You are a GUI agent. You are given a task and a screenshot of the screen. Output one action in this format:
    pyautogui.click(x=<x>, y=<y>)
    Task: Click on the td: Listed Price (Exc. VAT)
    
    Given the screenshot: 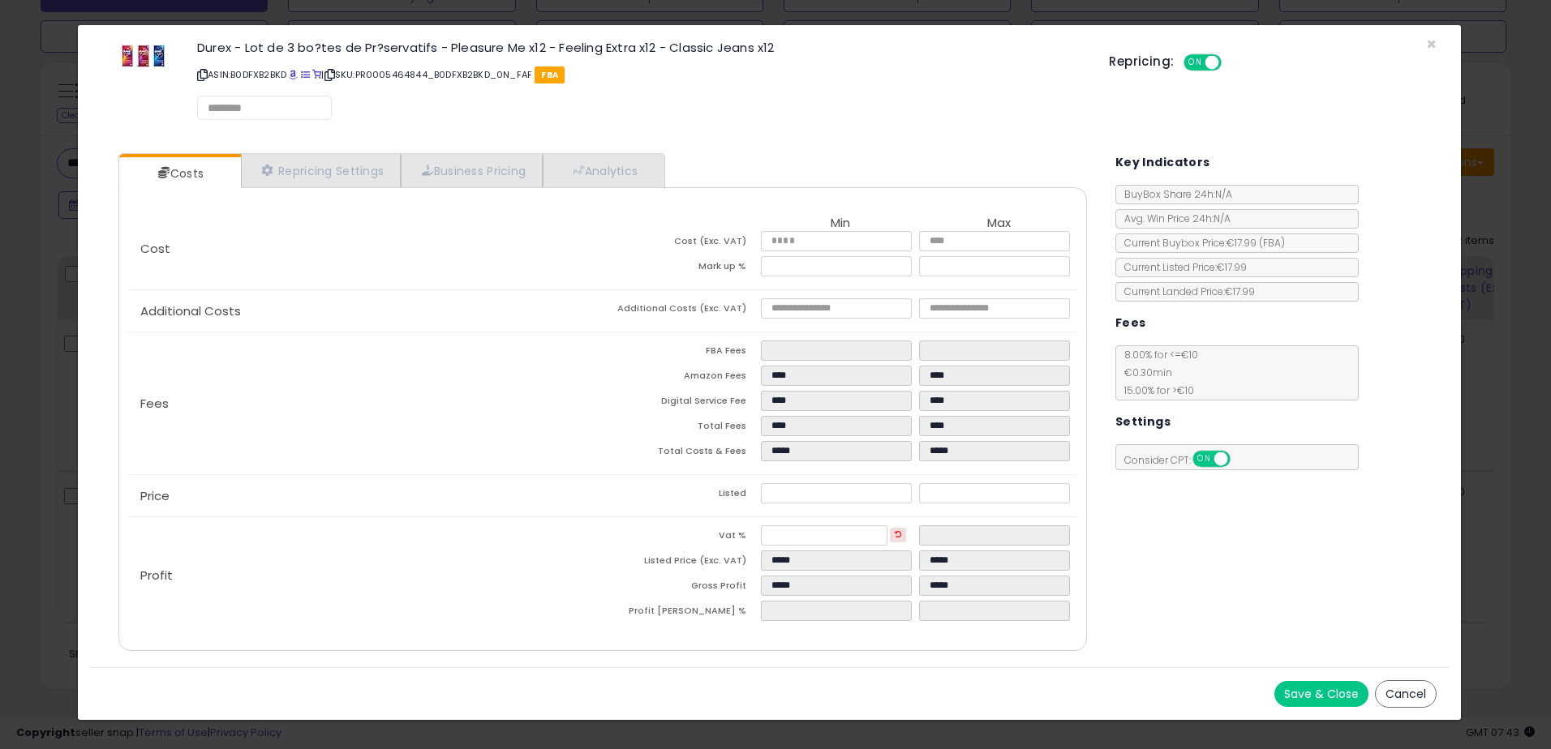 What is the action you would take?
    pyautogui.click(x=681, y=563)
    